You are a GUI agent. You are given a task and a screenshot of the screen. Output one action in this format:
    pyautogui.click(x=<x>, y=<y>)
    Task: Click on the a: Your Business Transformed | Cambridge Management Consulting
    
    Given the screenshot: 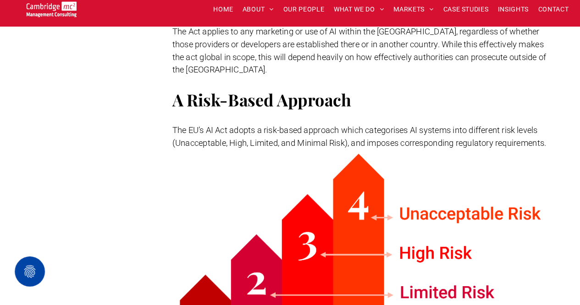 What is the action you would take?
    pyautogui.click(x=54, y=15)
    